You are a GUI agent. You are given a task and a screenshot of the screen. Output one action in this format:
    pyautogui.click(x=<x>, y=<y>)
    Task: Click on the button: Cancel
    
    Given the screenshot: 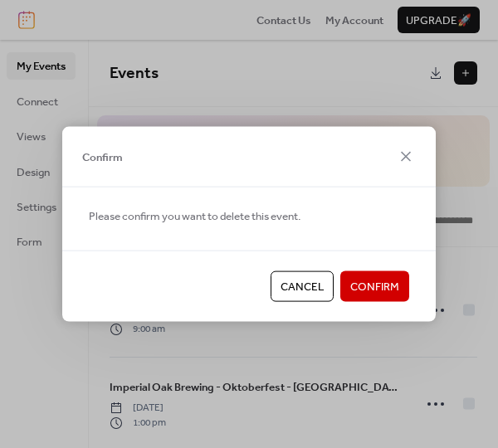 What is the action you would take?
    pyautogui.click(x=302, y=286)
    